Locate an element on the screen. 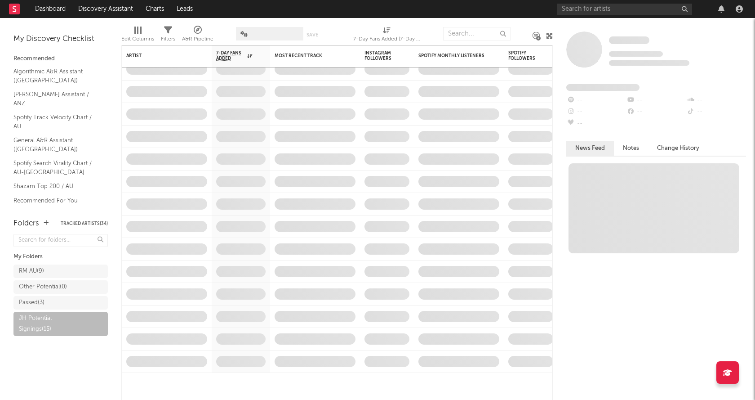 This screenshot has width=755, height=400. div: JH Potential Signings ( 15 ) is located at coordinates (50, 324).